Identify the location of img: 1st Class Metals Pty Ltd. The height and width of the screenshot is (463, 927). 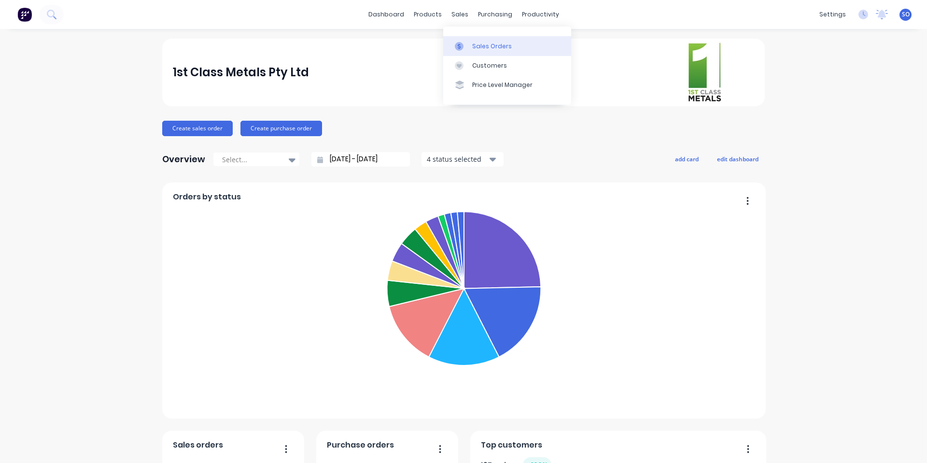
(705, 72).